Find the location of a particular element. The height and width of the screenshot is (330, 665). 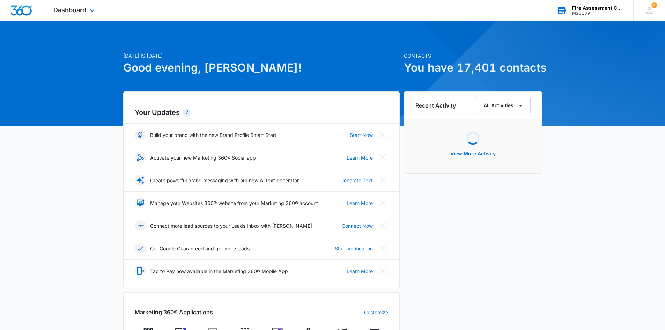

a: Start Now is located at coordinates (361, 135).